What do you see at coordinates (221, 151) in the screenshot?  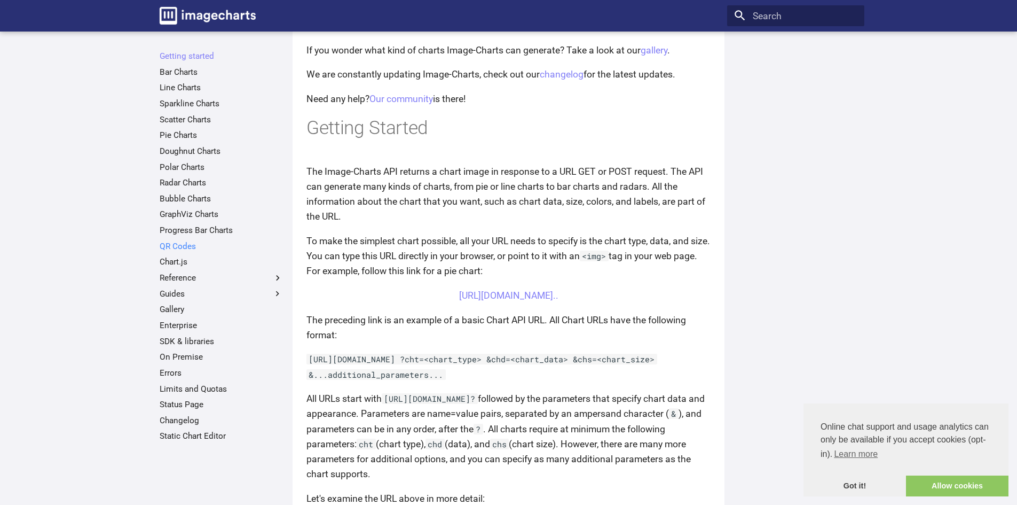 I see `a: Doughnut Charts` at bounding box center [221, 151].